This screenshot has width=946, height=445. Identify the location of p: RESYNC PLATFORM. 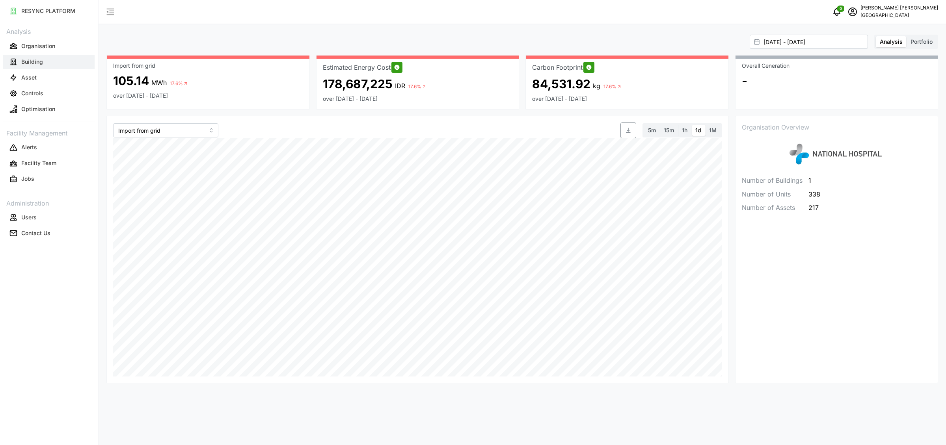
(48, 11).